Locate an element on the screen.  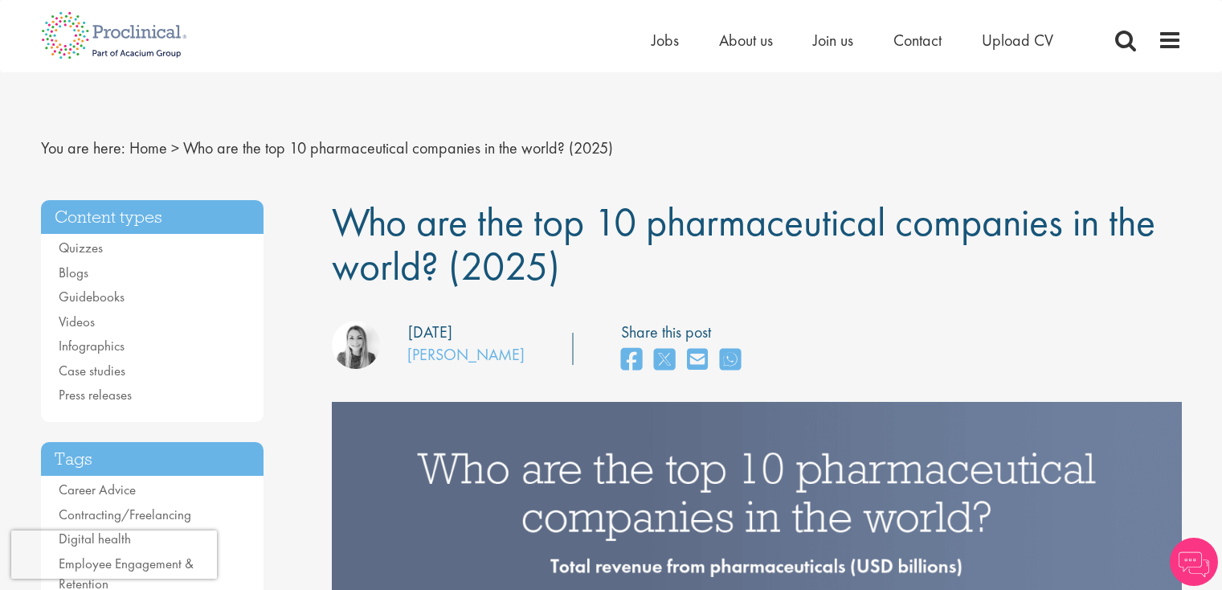
h3: Content types is located at coordinates (153, 217).